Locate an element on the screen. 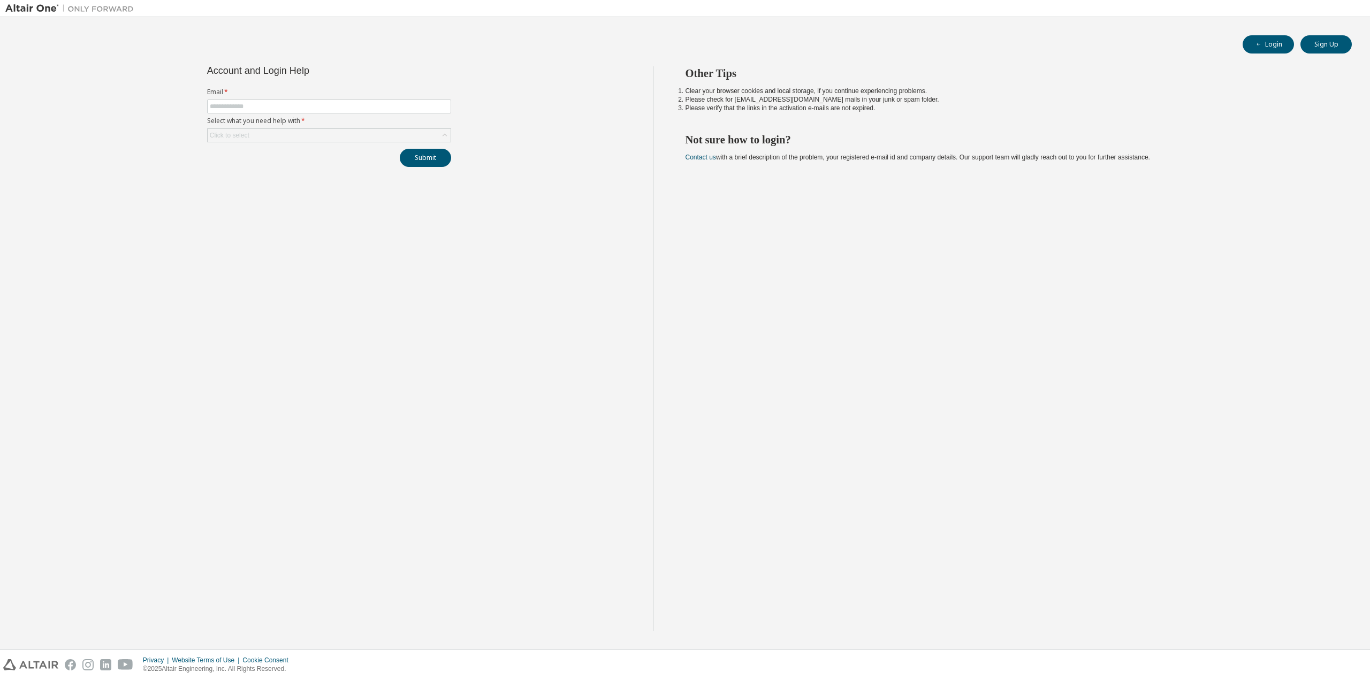 The width and height of the screenshot is (1370, 680). h2: Other Tips is located at coordinates (1009, 73).